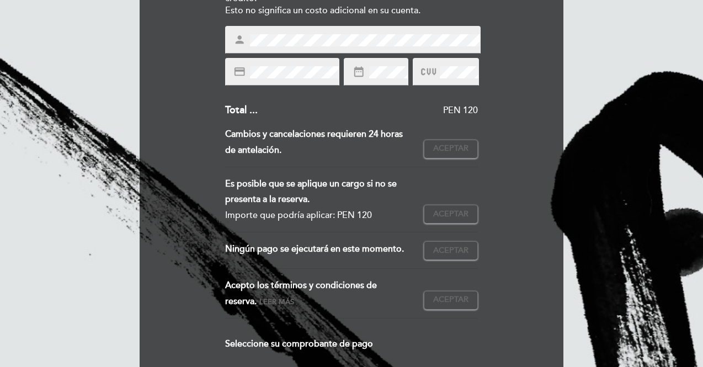  I want to click on span: Total ..., so click(241, 110).